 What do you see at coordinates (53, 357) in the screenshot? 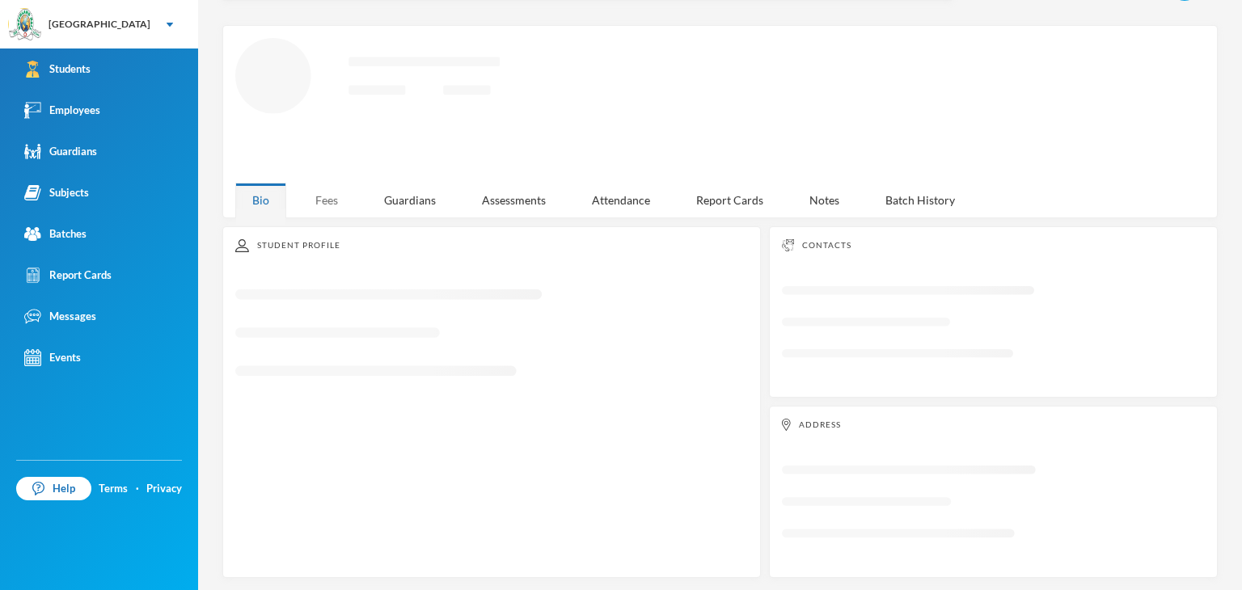
I see `div: Events` at bounding box center [53, 357].